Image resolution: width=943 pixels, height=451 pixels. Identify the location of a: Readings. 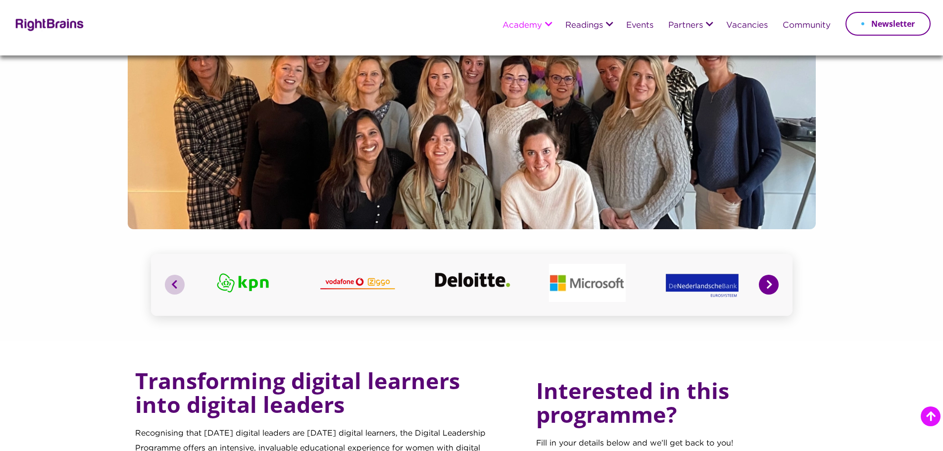
(584, 26).